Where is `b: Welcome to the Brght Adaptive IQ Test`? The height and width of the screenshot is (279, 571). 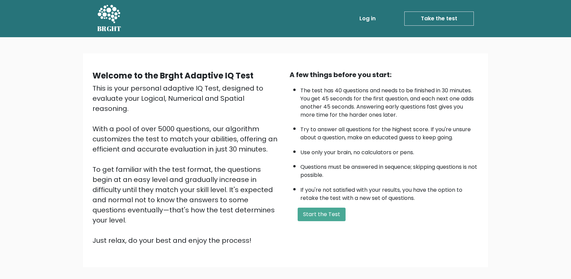
b: Welcome to the Brght Adaptive IQ Test is located at coordinates (173, 75).